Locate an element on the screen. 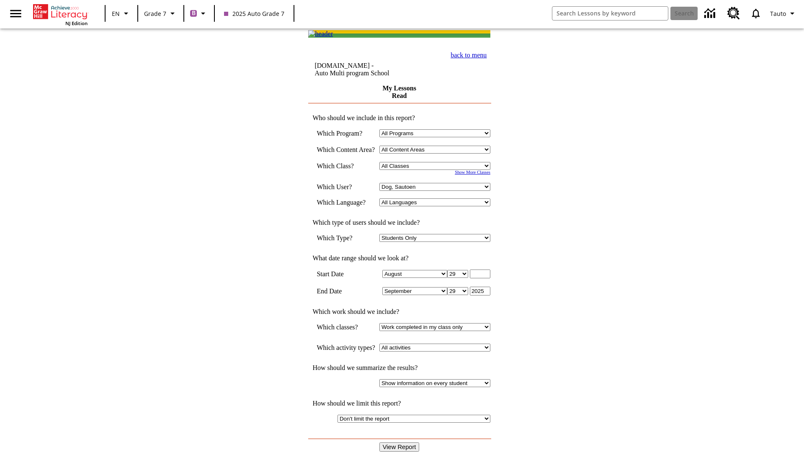  td: How should we limit this report? is located at coordinates (399, 404).